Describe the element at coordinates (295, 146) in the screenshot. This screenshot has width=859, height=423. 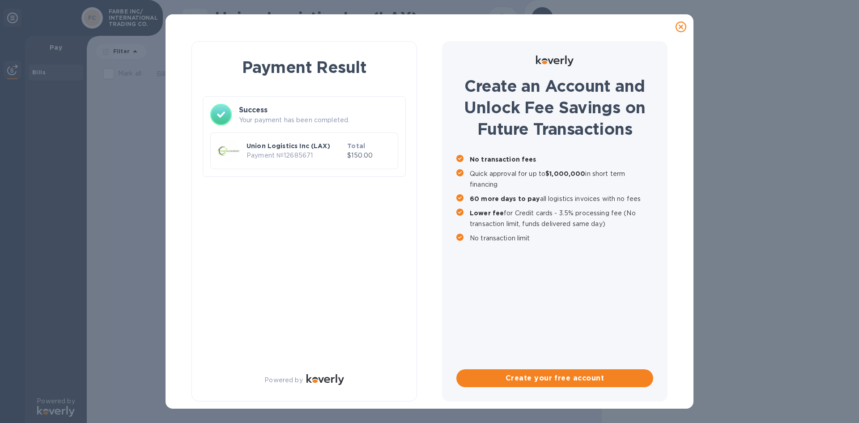
I see `p: Union Logistics Inc (LAX)` at that location.